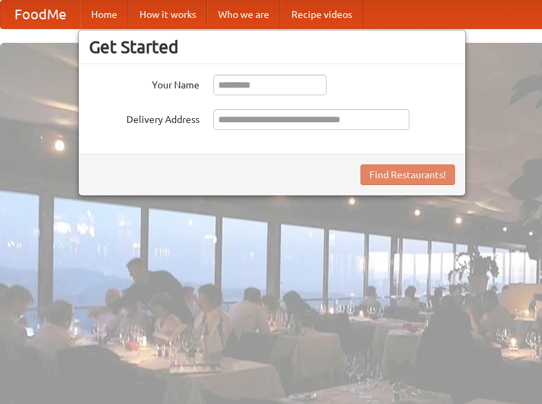  Describe the element at coordinates (244, 14) in the screenshot. I see `a: Who we are` at that location.